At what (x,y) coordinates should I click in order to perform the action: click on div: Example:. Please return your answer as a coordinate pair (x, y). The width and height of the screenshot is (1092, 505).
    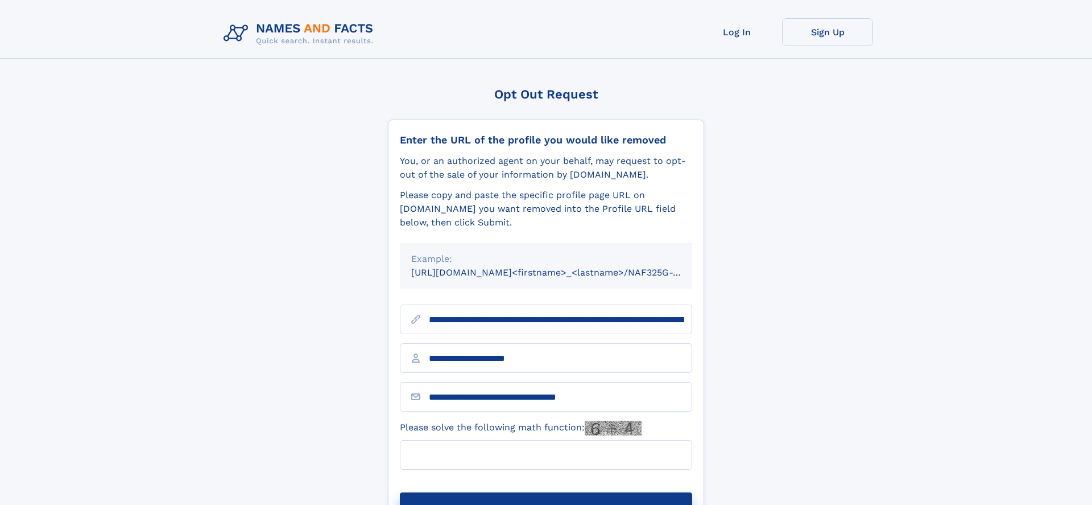
    Looking at the image, I should click on (546, 259).